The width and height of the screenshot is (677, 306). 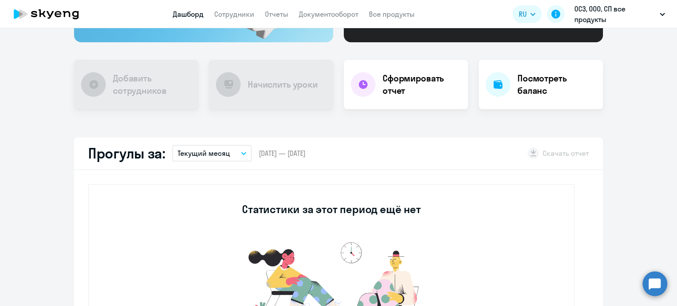 What do you see at coordinates (557, 85) in the screenshot?
I see `h4: Посмотреть баланс` at bounding box center [557, 85].